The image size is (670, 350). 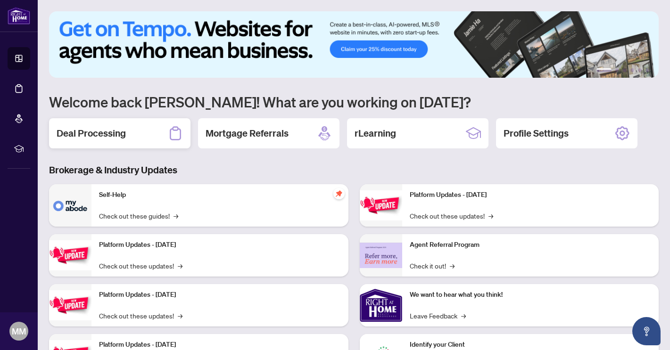 I want to click on span: MM, so click(x=19, y=332).